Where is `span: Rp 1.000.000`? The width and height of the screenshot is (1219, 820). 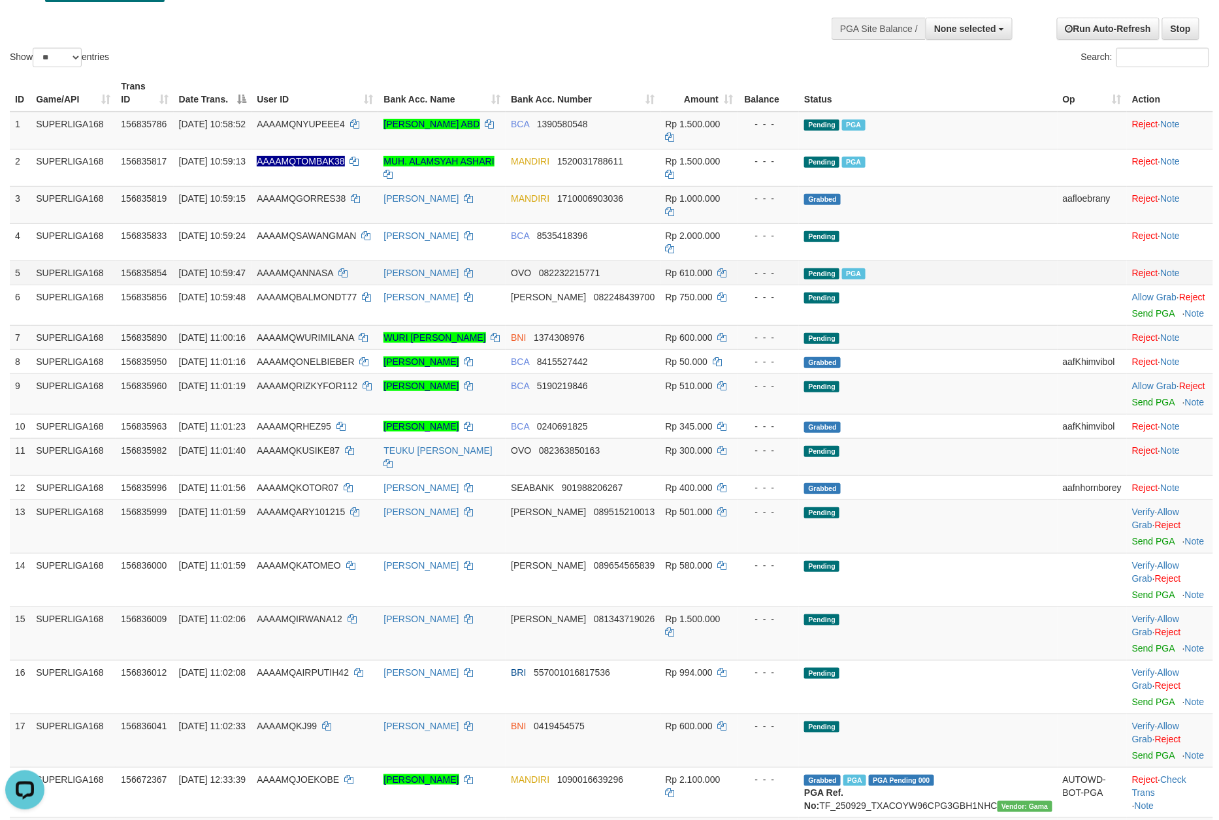 span: Rp 1.000.000 is located at coordinates (693, 199).